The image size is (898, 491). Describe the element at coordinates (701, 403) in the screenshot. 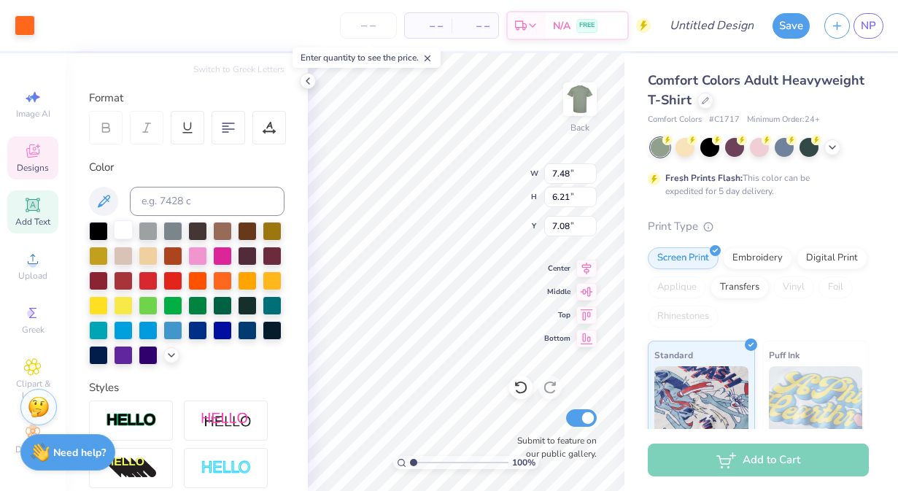

I see `img: Standard` at that location.